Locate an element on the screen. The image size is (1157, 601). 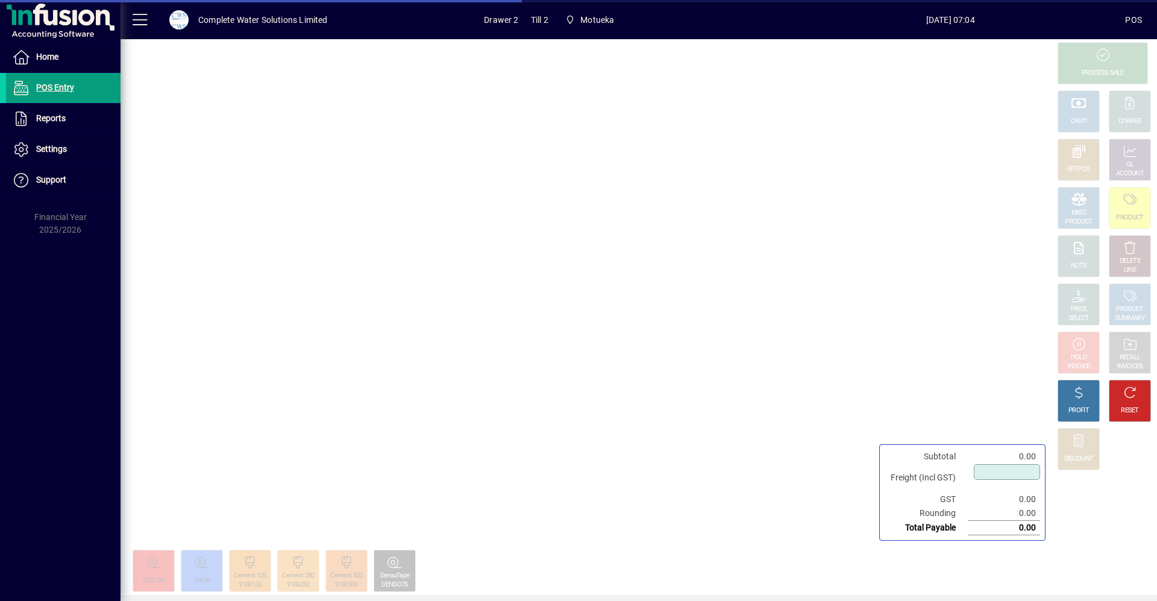
div: SELECT is located at coordinates (1079, 318).